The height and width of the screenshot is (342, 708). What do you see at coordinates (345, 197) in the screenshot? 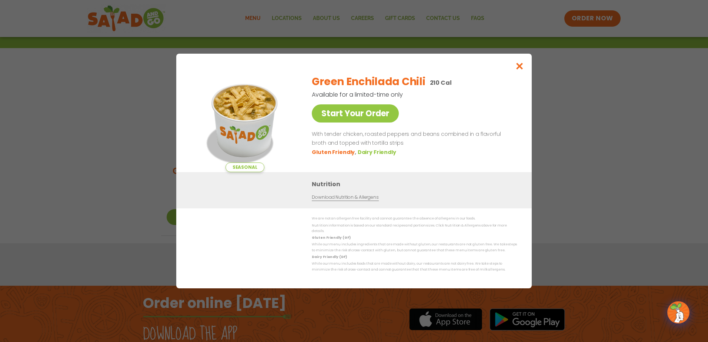
I see `a: Download Nutrition & Allergens` at bounding box center [345, 197].